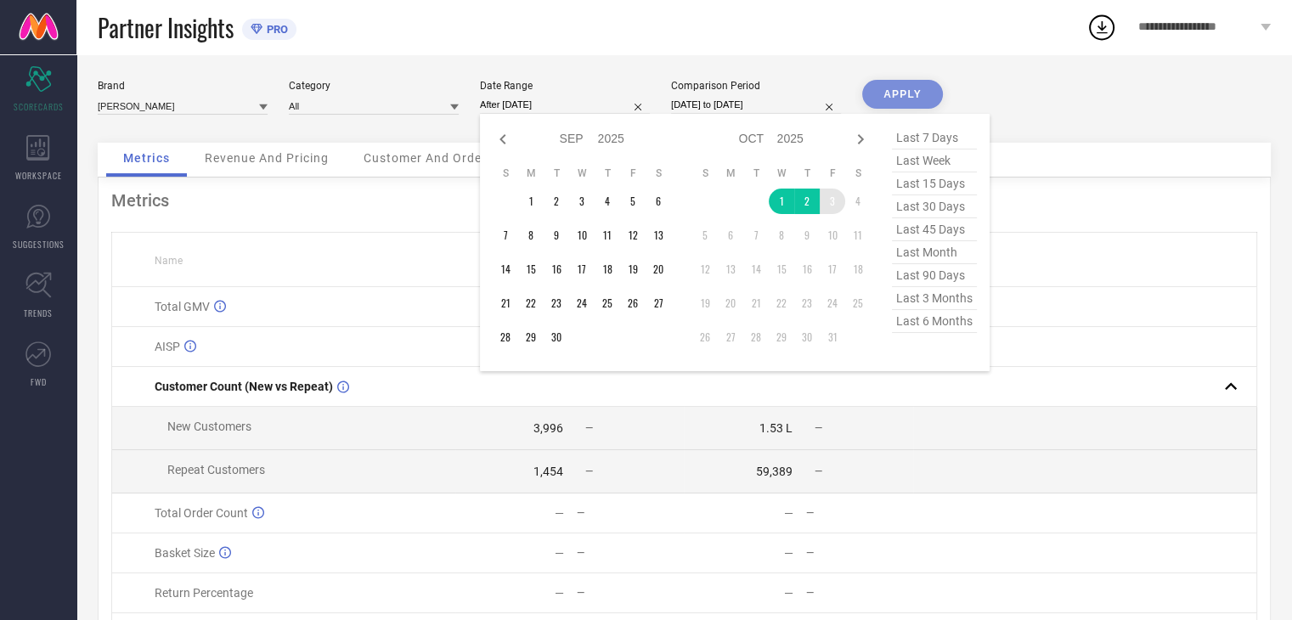 This screenshot has width=1292, height=620. I want to click on div: 3,996, so click(548, 428).